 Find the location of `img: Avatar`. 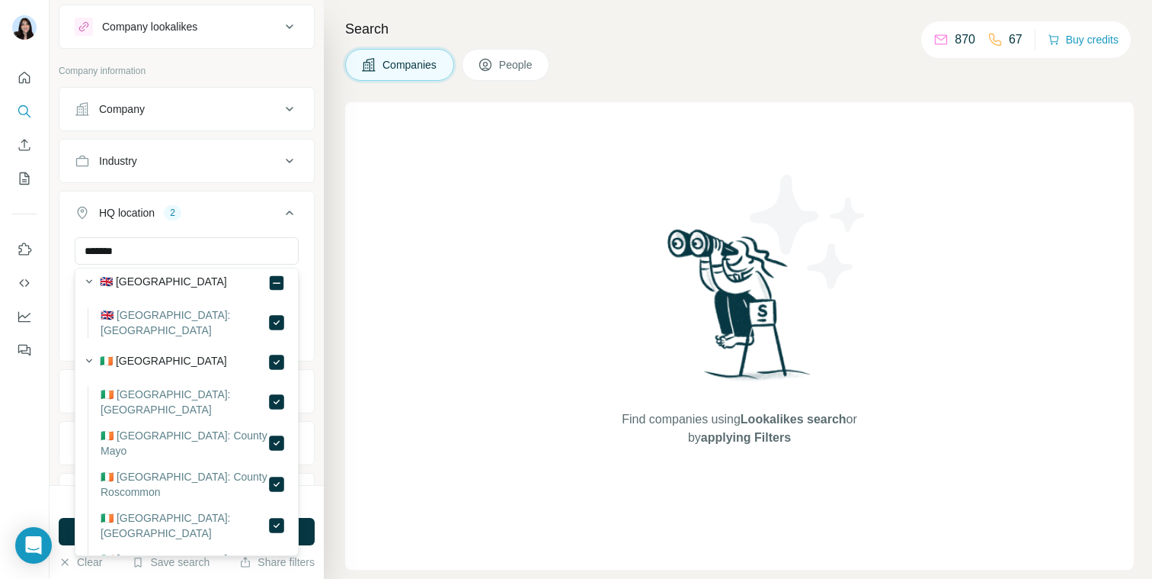

img: Avatar is located at coordinates (24, 27).